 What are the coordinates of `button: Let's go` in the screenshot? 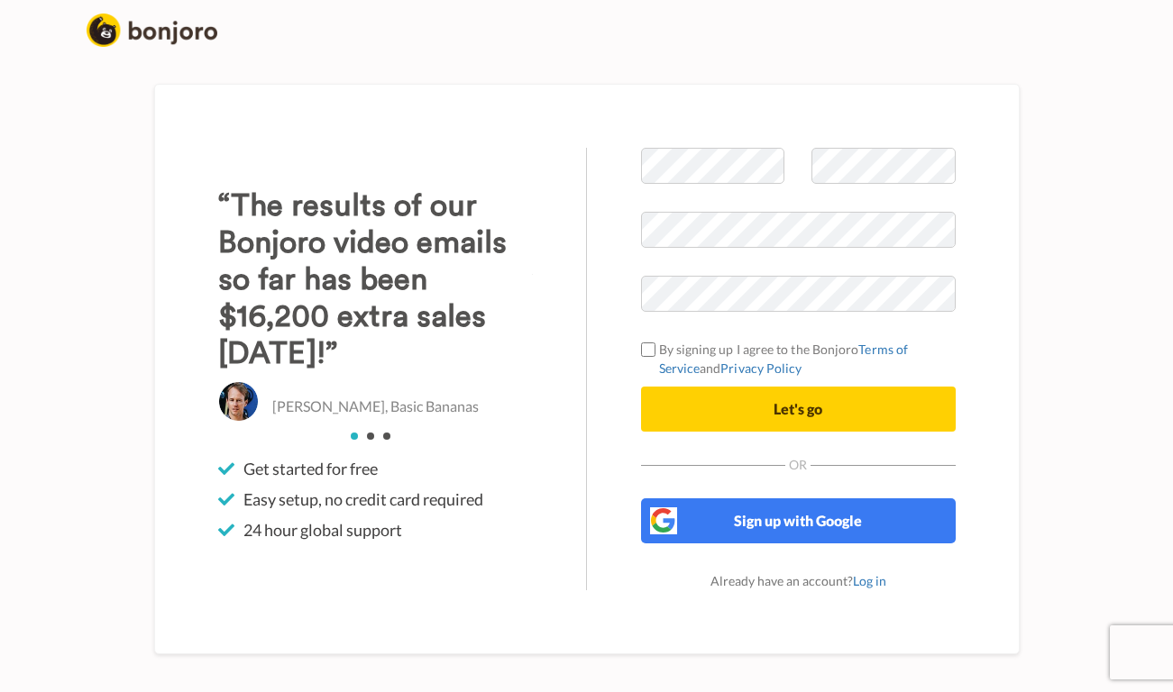 It's located at (798, 409).